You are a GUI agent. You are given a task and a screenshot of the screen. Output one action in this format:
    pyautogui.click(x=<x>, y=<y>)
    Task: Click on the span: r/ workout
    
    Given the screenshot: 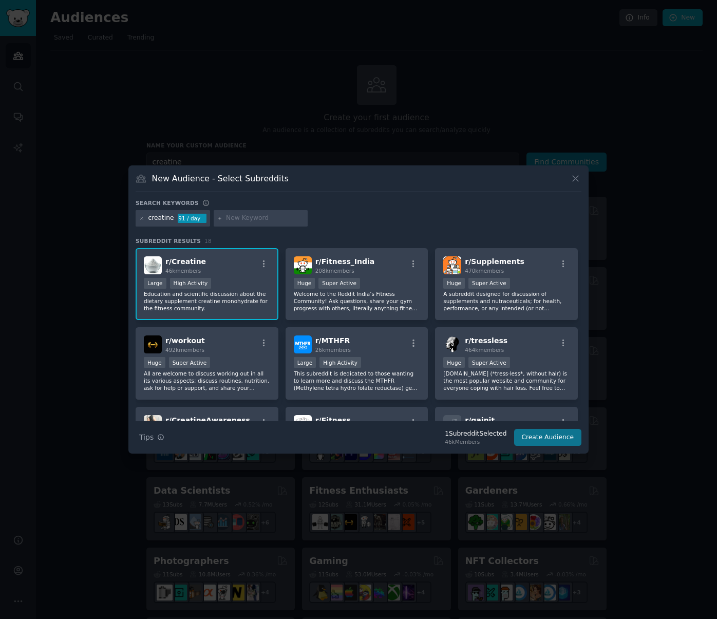 What is the action you would take?
    pyautogui.click(x=185, y=341)
    